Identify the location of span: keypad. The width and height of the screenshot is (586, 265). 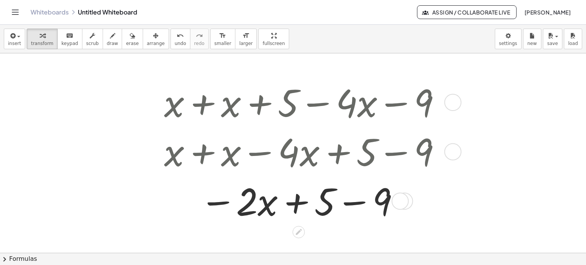
(70, 43).